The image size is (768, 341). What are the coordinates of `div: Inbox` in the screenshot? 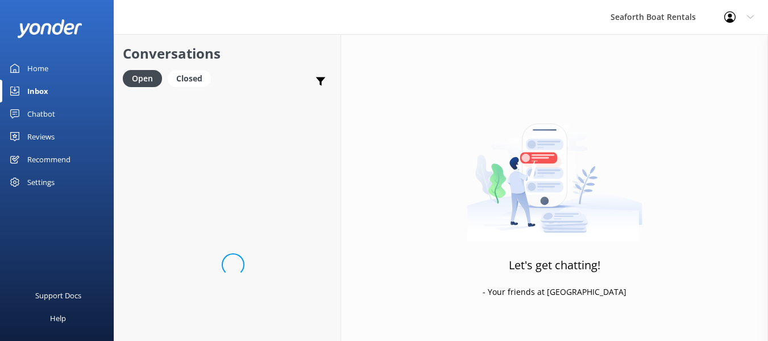 It's located at (38, 91).